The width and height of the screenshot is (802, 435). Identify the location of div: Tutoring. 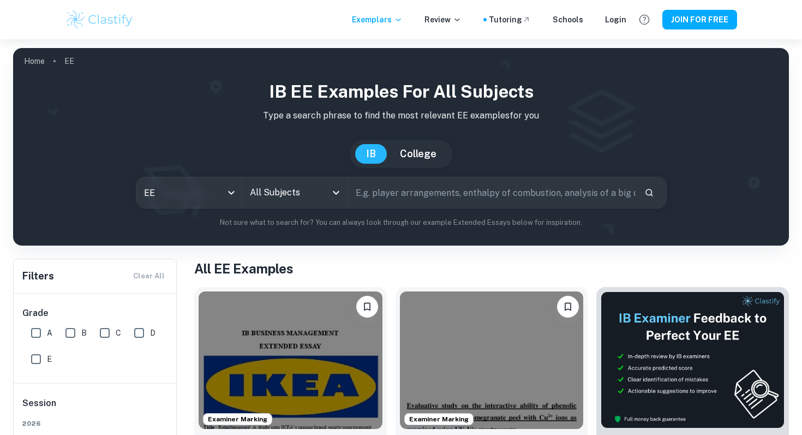
(509, 20).